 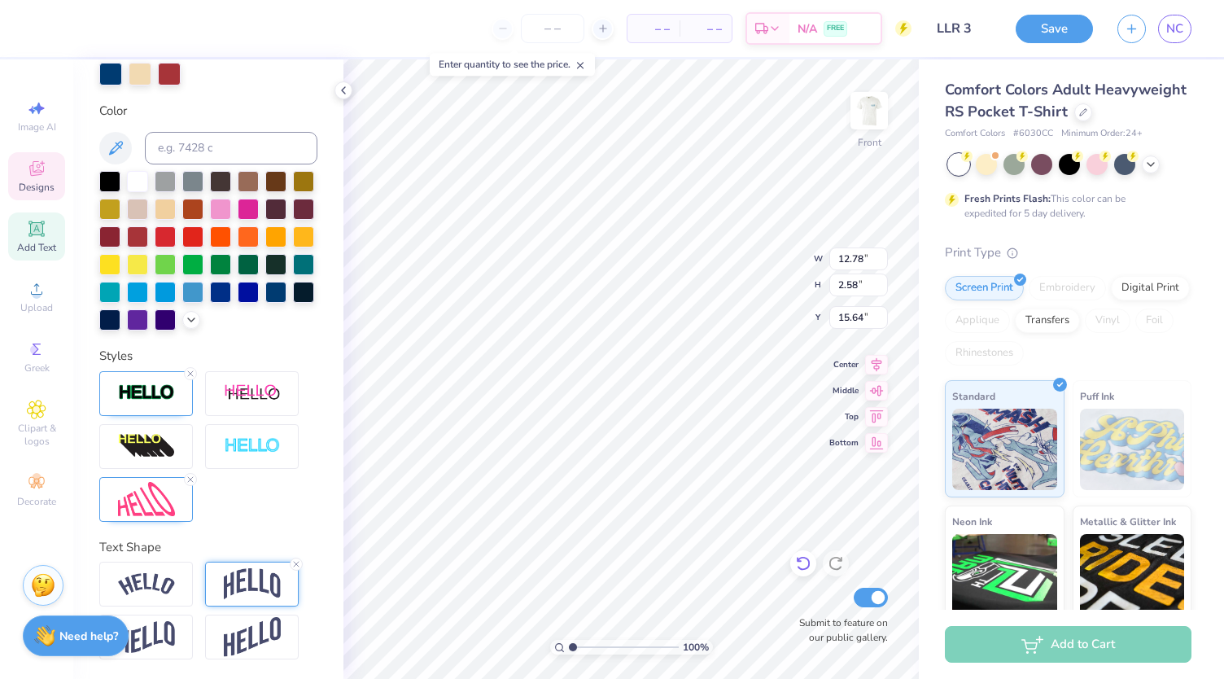 What do you see at coordinates (1097, 396) in the screenshot?
I see `span: Puff Ink` at bounding box center [1097, 396].